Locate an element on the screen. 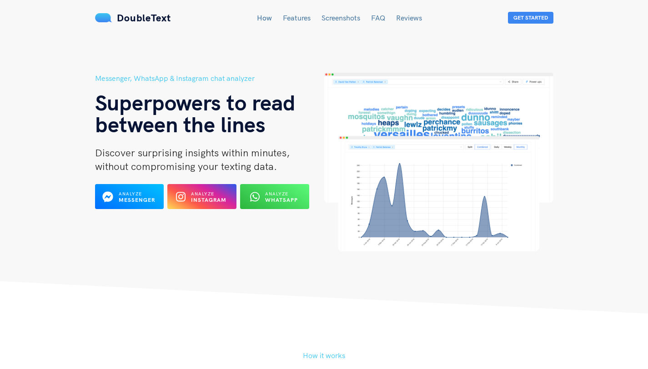 This screenshot has width=648, height=369. h5: Messenger, WhatsApp & Instagram chat analyzer is located at coordinates (210, 78).